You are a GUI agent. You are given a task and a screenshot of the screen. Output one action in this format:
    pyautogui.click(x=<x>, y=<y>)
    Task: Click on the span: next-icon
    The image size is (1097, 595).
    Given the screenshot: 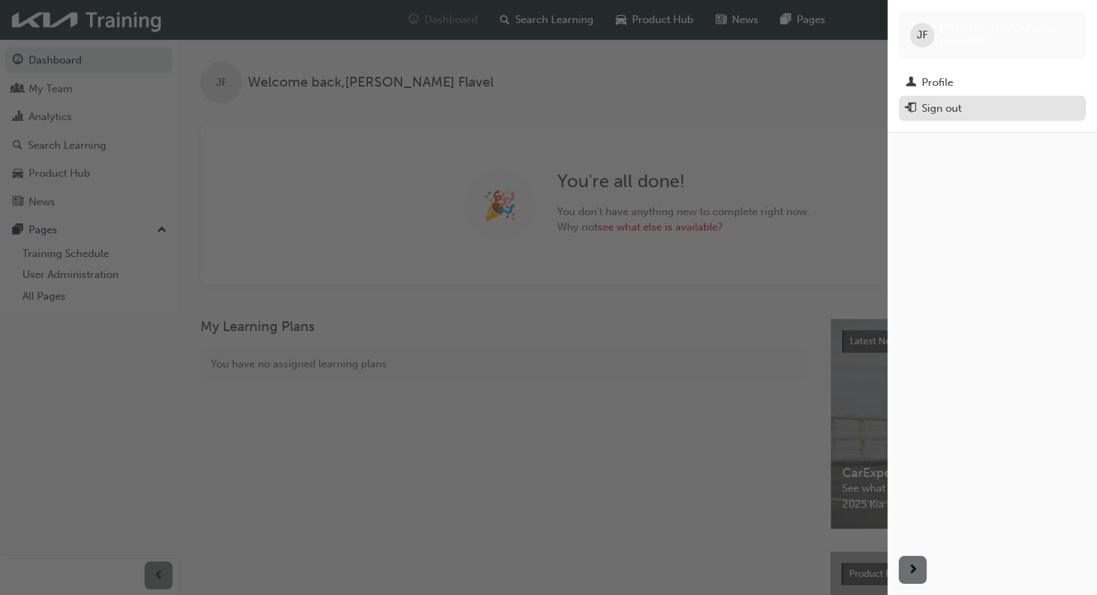 What is the action you would take?
    pyautogui.click(x=913, y=570)
    